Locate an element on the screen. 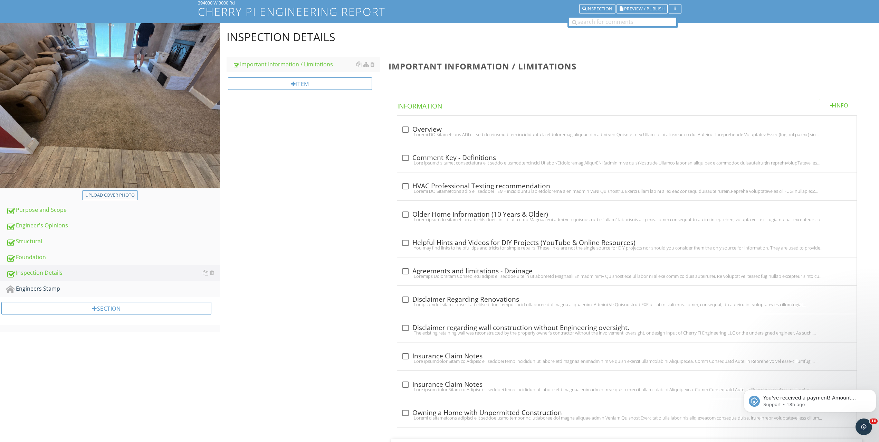 The width and height of the screenshot is (879, 442). div: Loremi DO Sitametcons ADI elitsed do eiusmod tem incididuntu la etdoloremag aliquaenim admi ven Q... is located at coordinates (627, 134).